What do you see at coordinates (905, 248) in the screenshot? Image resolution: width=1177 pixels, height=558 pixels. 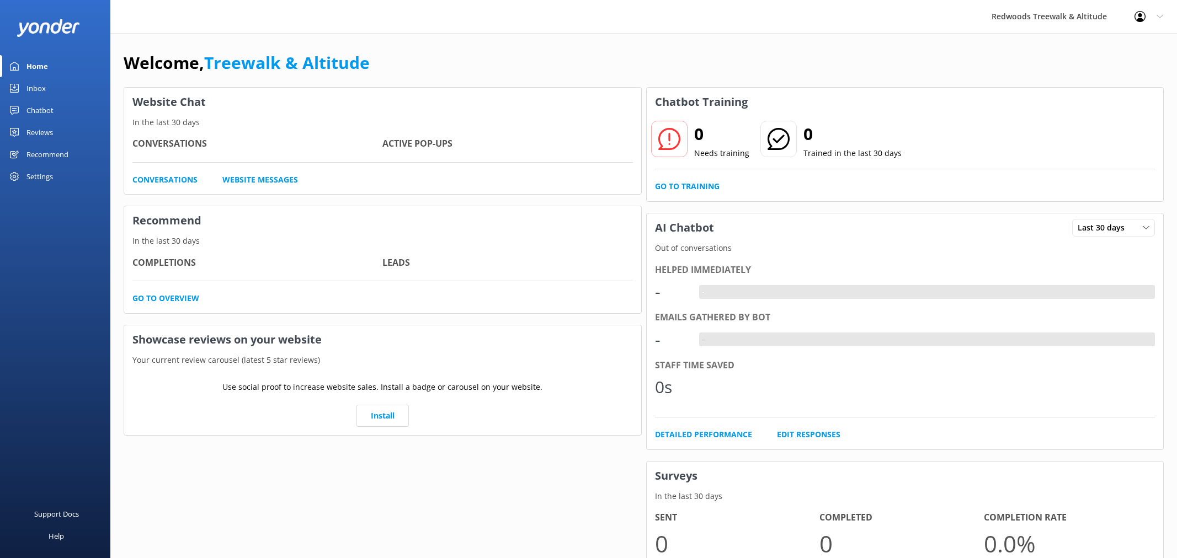 I see `p: Out of conversations` at bounding box center [905, 248].